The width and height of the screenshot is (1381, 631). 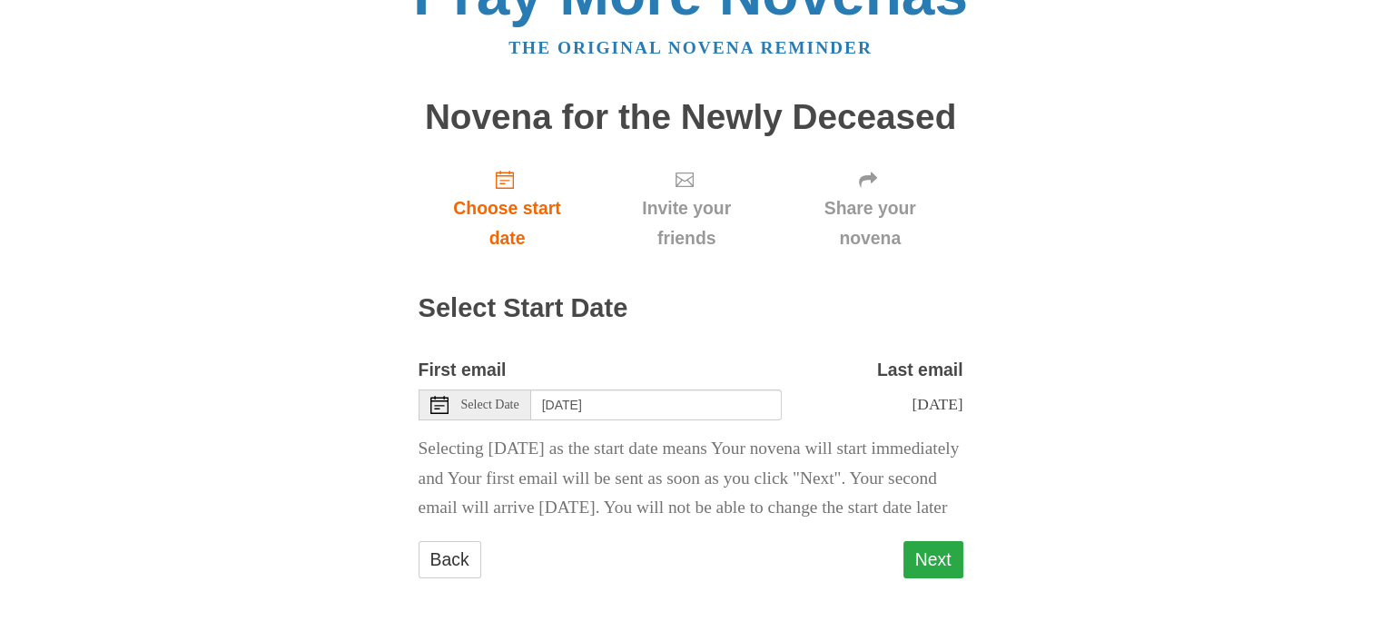 What do you see at coordinates (870, 208) in the screenshot?
I see `a: Share your novena` at bounding box center [870, 208].